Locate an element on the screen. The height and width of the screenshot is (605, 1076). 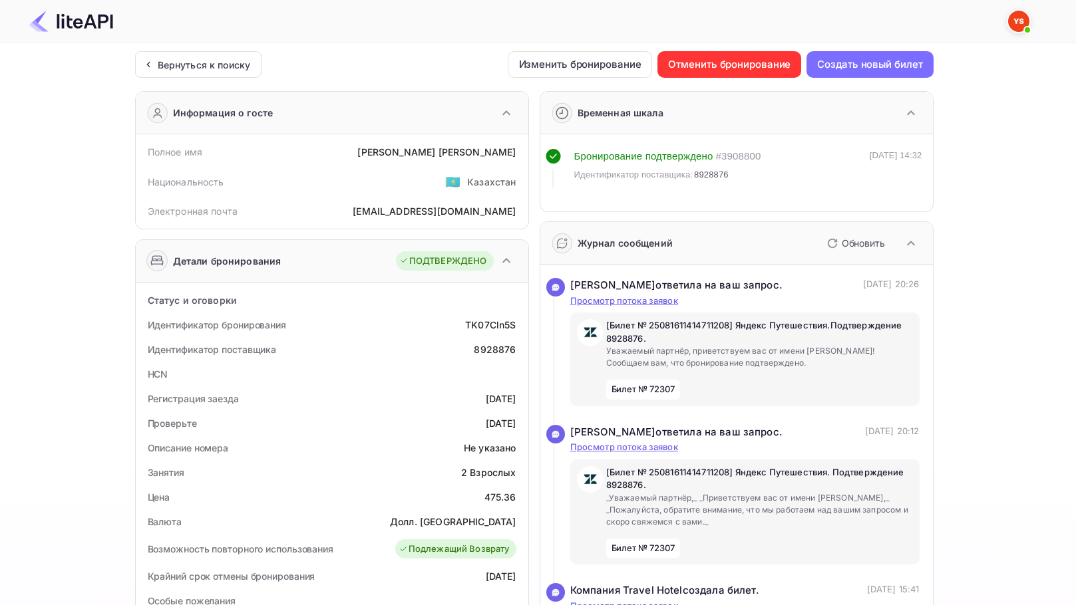
ya-tr-span: Изменить бронирование is located at coordinates (580, 65).